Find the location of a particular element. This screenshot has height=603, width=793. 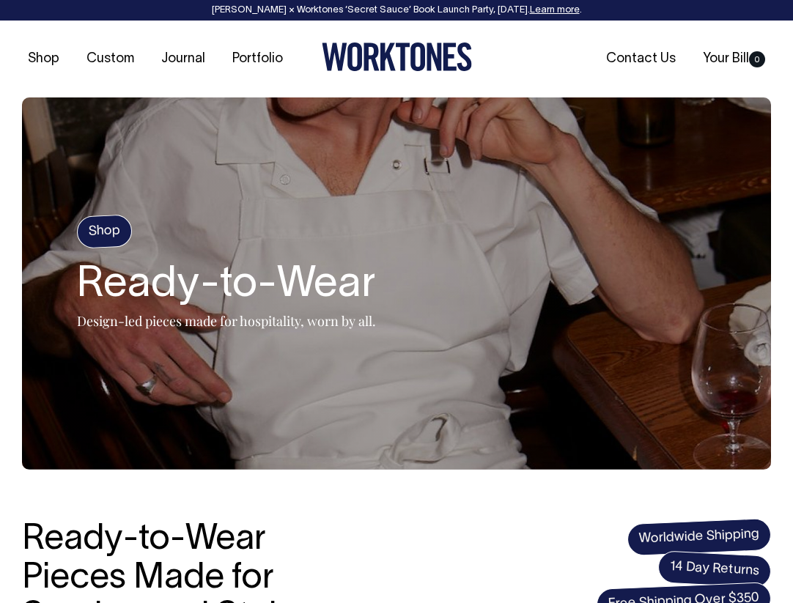

a: Contact Us is located at coordinates (641, 59).